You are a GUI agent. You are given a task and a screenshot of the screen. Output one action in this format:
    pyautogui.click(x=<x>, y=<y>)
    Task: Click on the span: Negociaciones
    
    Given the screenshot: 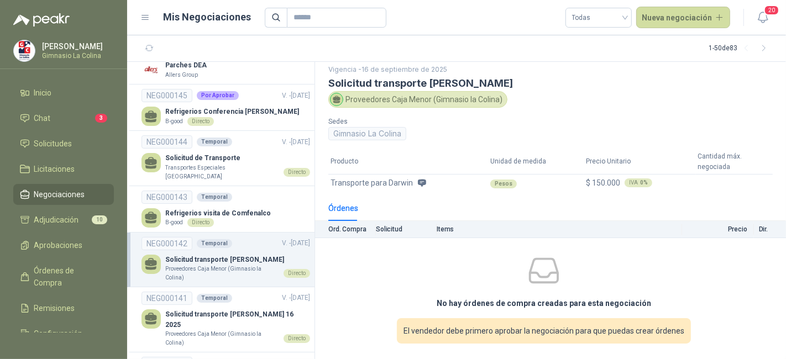 What is the action you would take?
    pyautogui.click(x=60, y=194)
    